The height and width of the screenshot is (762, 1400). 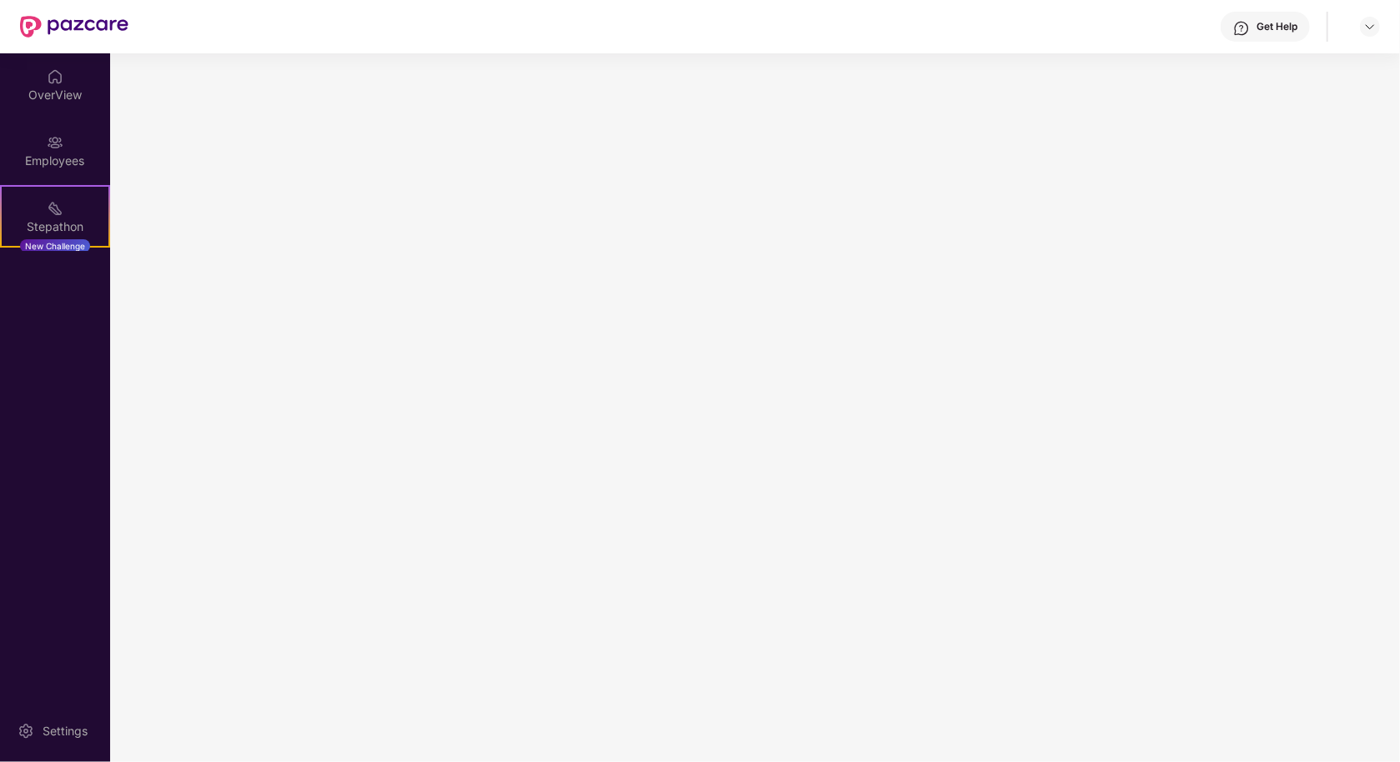 What do you see at coordinates (26, 732) in the screenshot?
I see `img: svg+xml;base64,PHN2ZyBpZD0iU2V0dGluZy0yMHgyMCIgeG1sbnM9Imh0dHA6Ly93d3cudzMub3JnLzIwMDAvc3ZnIiB3aW...` at bounding box center [26, 732].